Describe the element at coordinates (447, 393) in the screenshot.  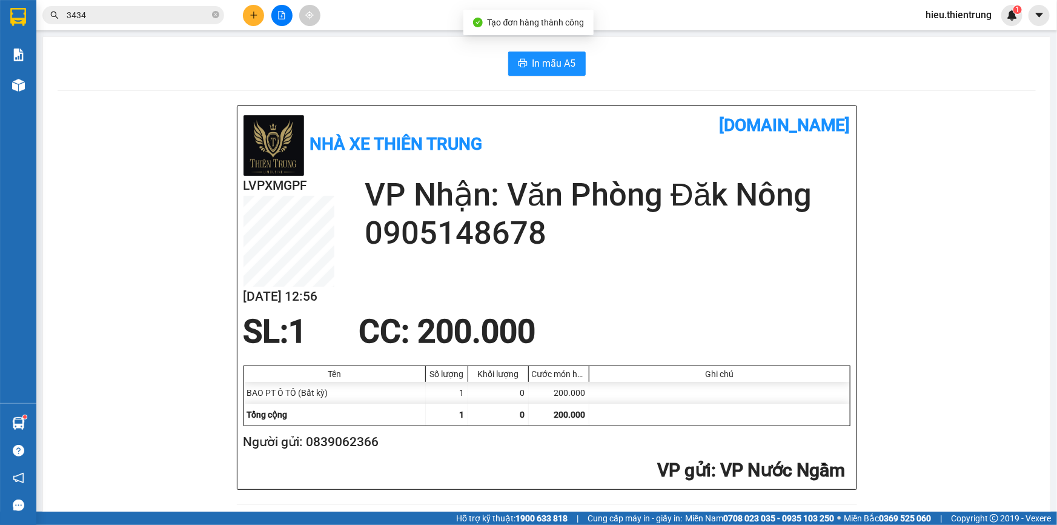
I see `div: 1` at that location.